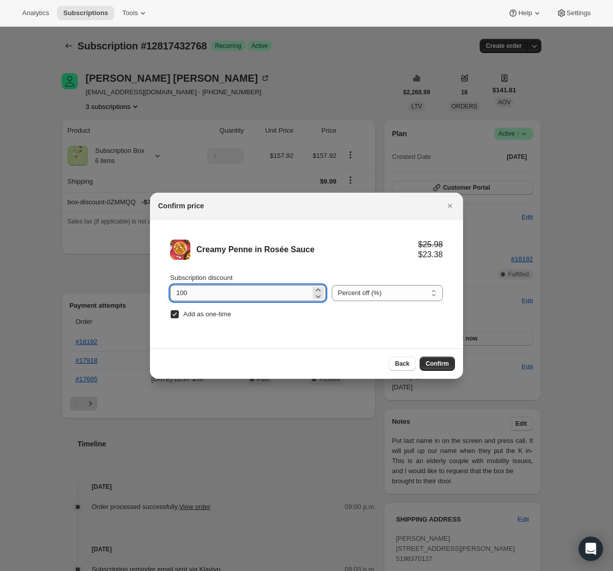 Image resolution: width=613 pixels, height=571 pixels. I want to click on button: Close, so click(450, 206).